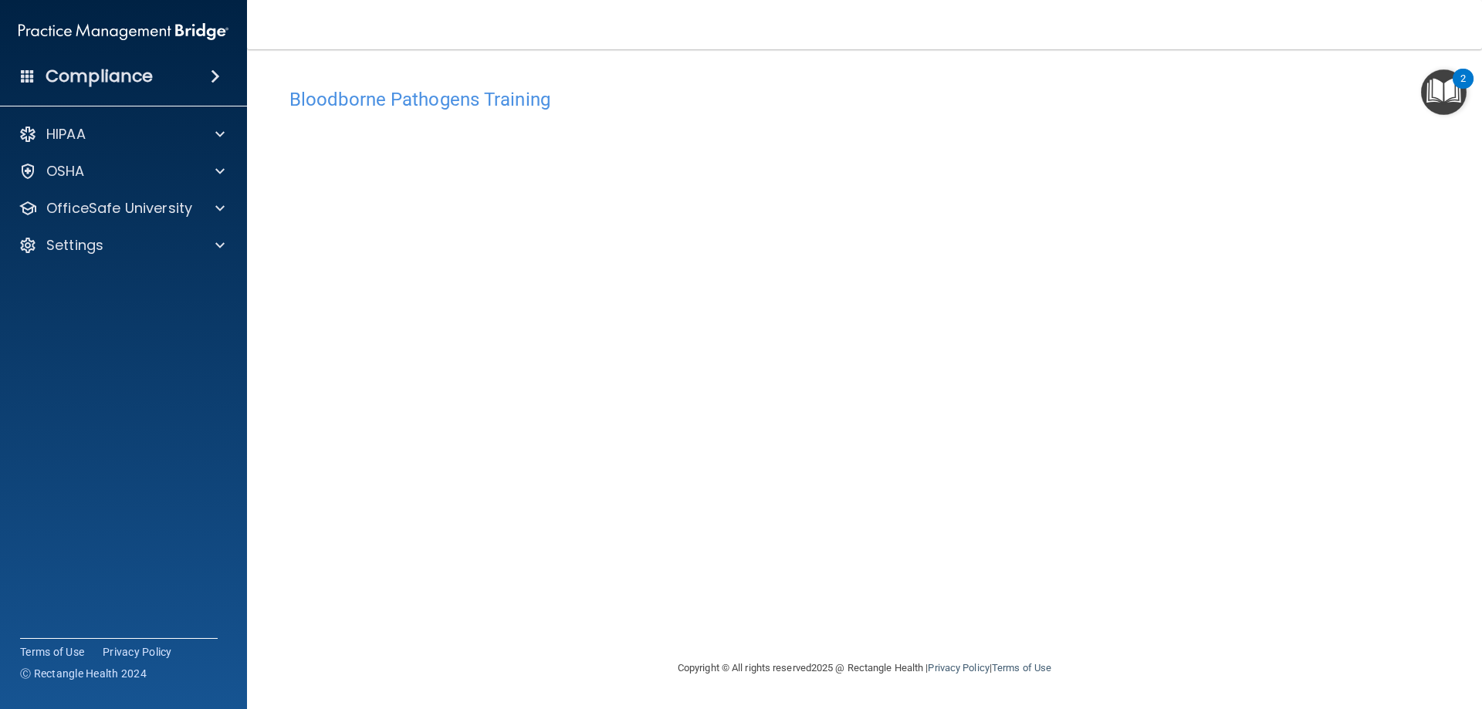  Describe the element at coordinates (83, 674) in the screenshot. I see `span: Ⓒ Rectangle Health 2024` at that location.